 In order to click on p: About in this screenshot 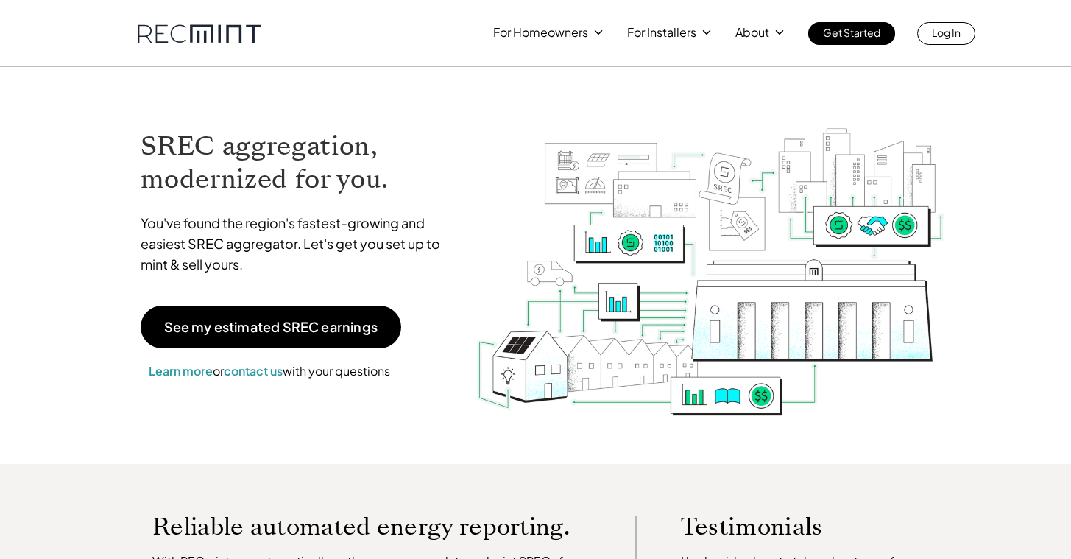, I will do `click(752, 32)`.